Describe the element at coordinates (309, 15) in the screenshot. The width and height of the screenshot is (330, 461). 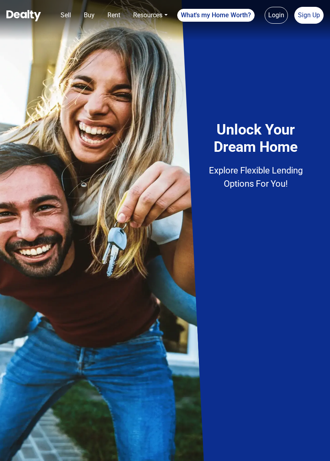
I see `a: Sign Up` at that location.